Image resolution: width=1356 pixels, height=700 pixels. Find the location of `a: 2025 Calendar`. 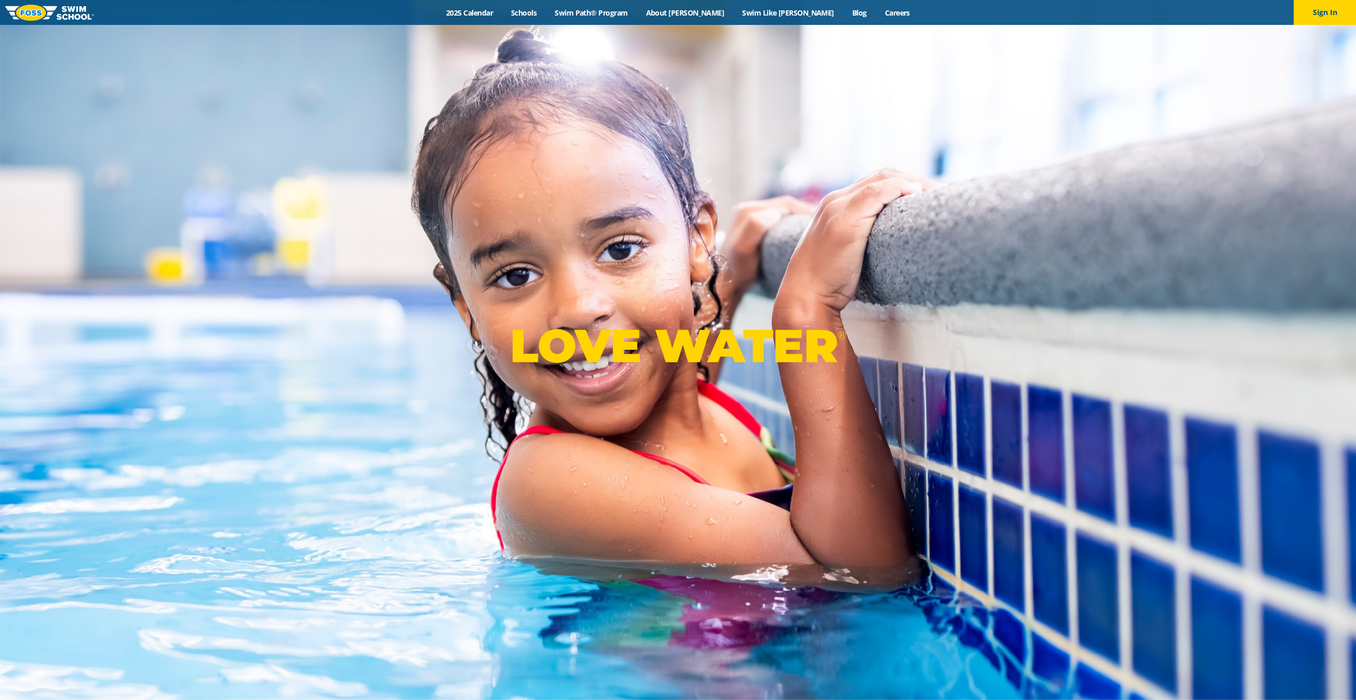

a: 2025 Calendar is located at coordinates (469, 12).